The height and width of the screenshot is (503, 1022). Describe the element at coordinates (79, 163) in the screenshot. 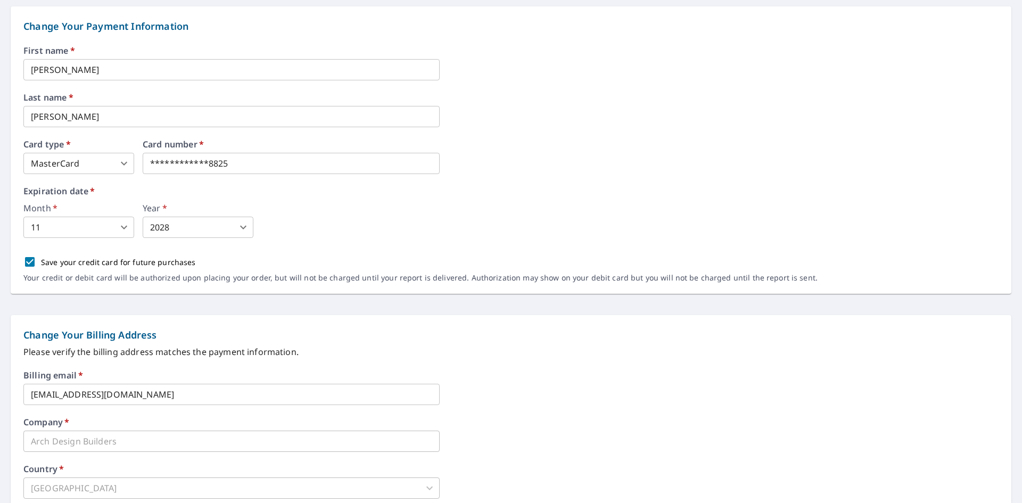

I see `div: MasterCard` at that location.